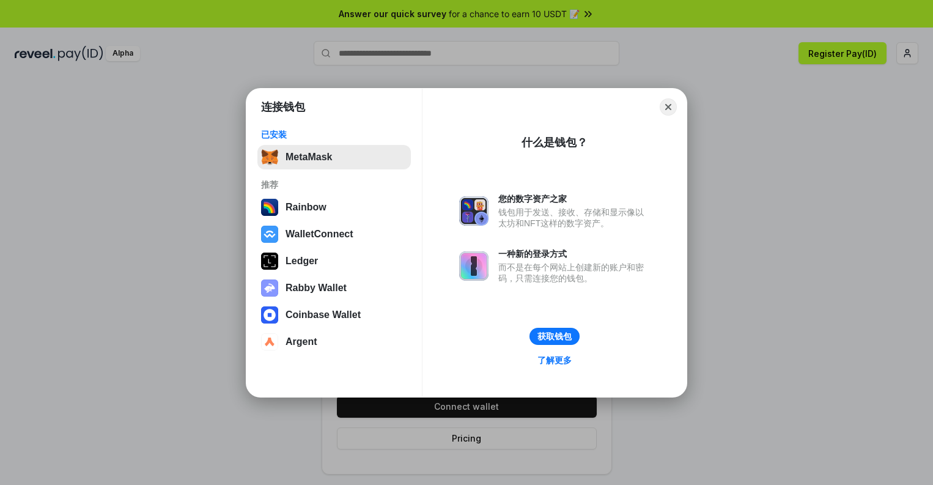  Describe the element at coordinates (334, 157) in the screenshot. I see `button: MetaMask` at that location.